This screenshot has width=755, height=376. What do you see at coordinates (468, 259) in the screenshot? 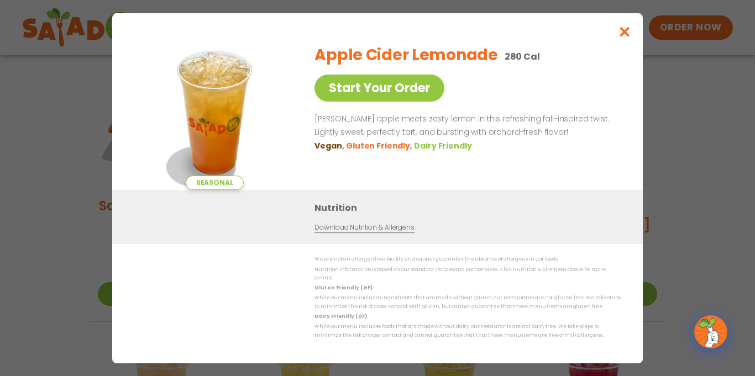
I see `p: We are not an allergen free facility and cannot guarantee the absence of allergens in our foods.` at bounding box center [468, 259].